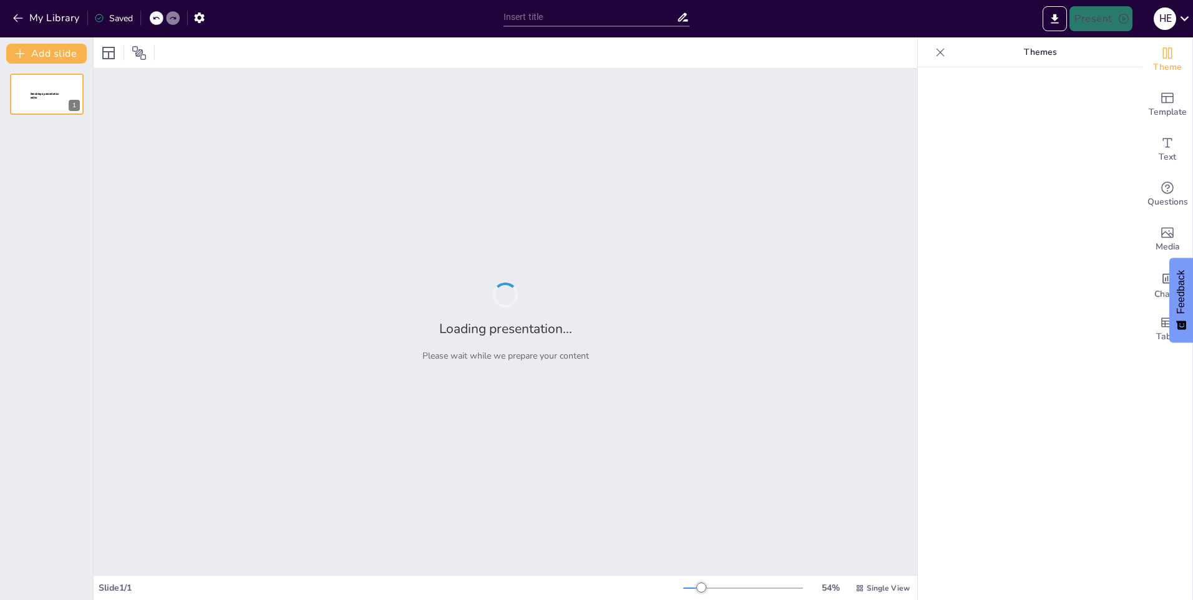 The image size is (1193, 600). Describe the element at coordinates (47, 18) in the screenshot. I see `button: My Library` at that location.